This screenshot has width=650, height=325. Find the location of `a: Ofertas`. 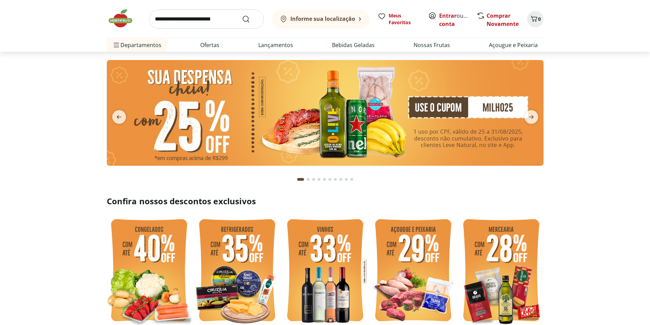

a: Ofertas is located at coordinates (210, 45).